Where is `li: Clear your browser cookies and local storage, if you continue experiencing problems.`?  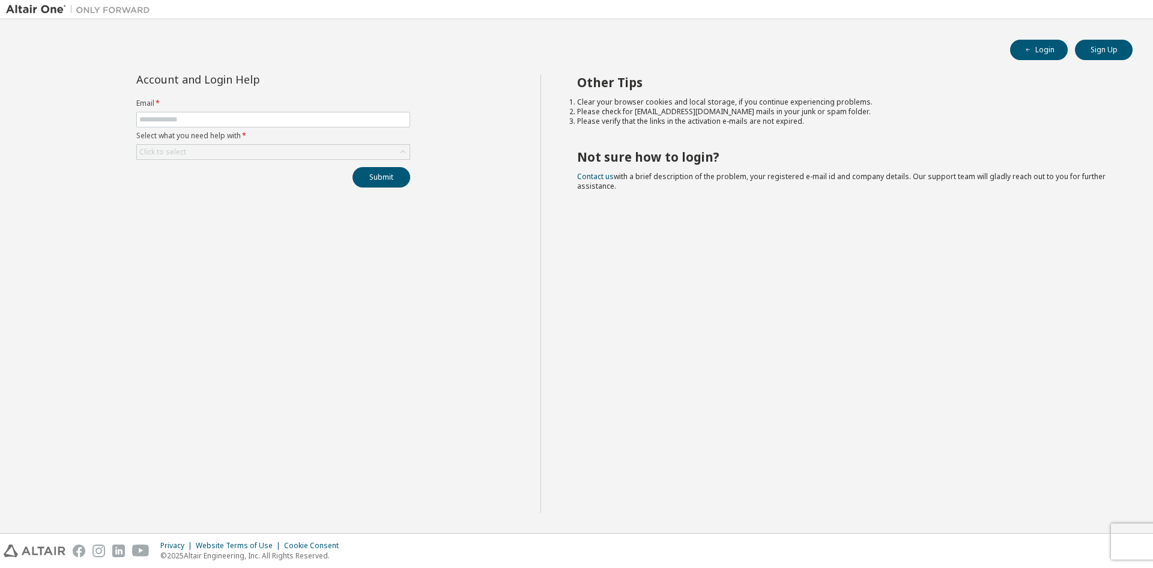 li: Clear your browser cookies and local storage, if you continue experiencing problems. is located at coordinates (844, 102).